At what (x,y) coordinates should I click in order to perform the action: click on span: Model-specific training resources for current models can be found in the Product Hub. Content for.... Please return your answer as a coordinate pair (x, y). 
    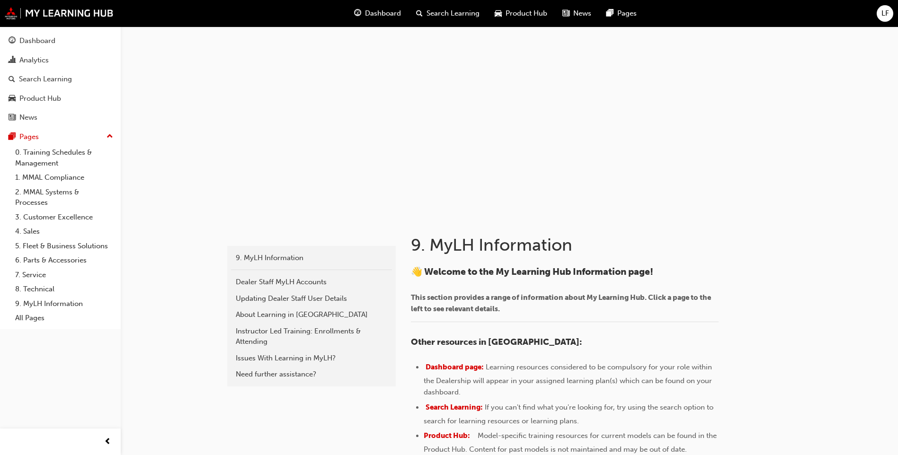
    Looking at the image, I should click on (571, 443).